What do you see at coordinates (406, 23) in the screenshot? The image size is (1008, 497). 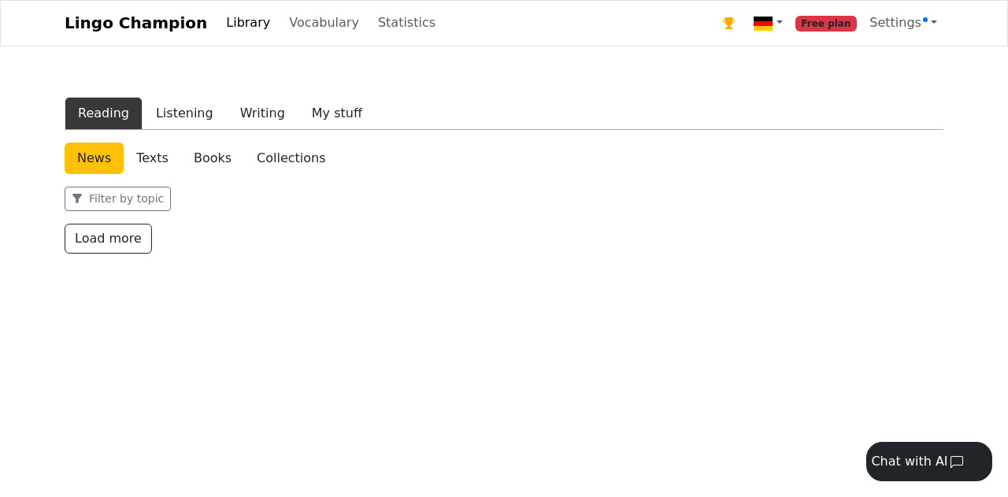 I see `a: Statistics` at bounding box center [406, 23].